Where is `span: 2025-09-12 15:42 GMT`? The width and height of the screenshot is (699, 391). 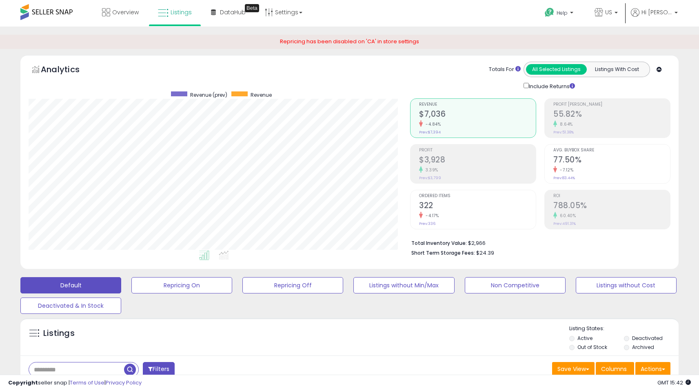 span: 2025-09-12 15:42 GMT is located at coordinates (674, 382).